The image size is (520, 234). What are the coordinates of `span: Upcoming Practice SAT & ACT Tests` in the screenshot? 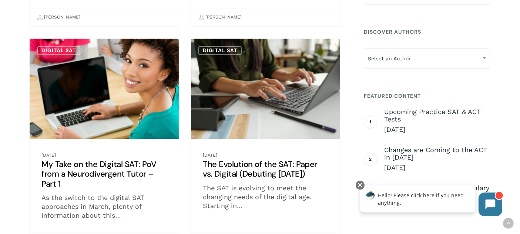 It's located at (437, 115).